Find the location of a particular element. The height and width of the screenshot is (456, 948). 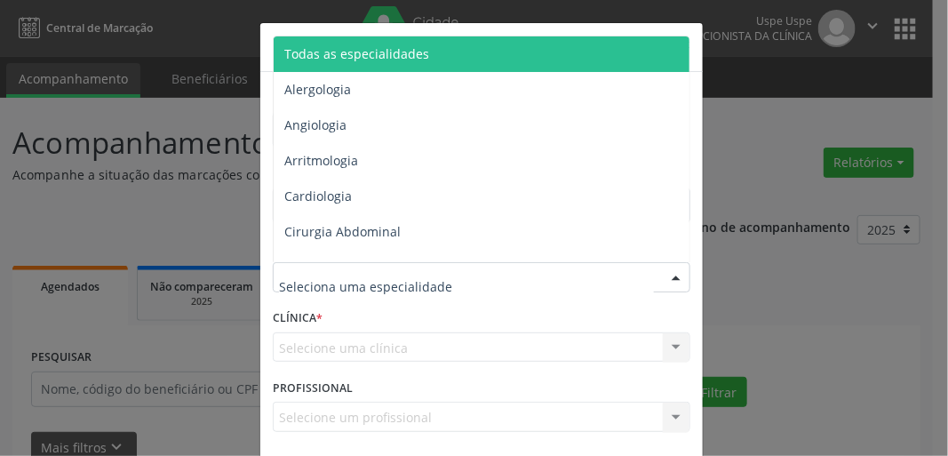

button: Close is located at coordinates (685, 44).